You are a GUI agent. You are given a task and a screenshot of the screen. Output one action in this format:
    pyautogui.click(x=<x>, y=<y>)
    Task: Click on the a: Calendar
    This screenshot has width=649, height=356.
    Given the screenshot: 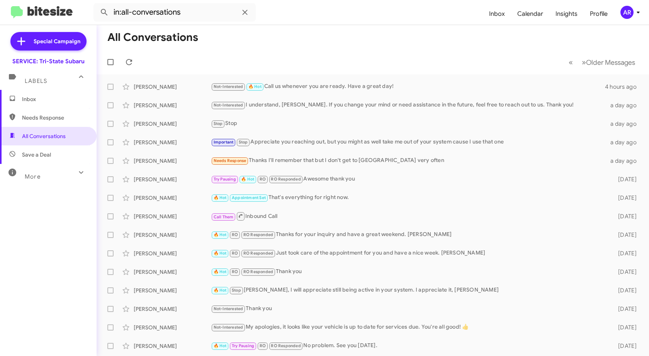 What is the action you would take?
    pyautogui.click(x=530, y=14)
    